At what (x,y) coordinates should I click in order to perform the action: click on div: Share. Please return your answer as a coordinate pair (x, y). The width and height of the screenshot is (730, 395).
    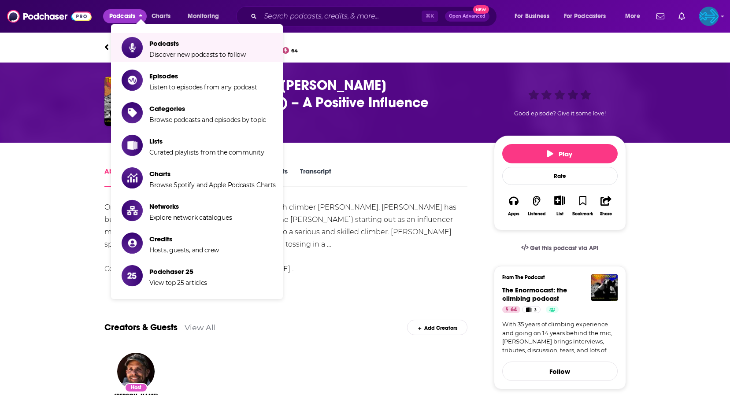
    Looking at the image, I should click on (606, 214).